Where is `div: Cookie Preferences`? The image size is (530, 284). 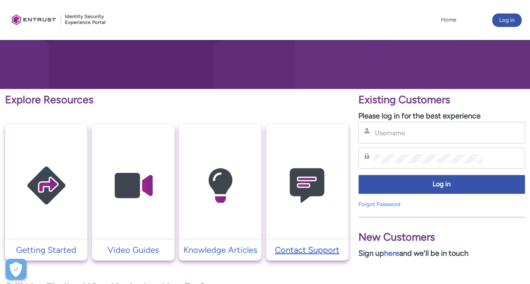 div: Cookie Preferences is located at coordinates (16, 270).